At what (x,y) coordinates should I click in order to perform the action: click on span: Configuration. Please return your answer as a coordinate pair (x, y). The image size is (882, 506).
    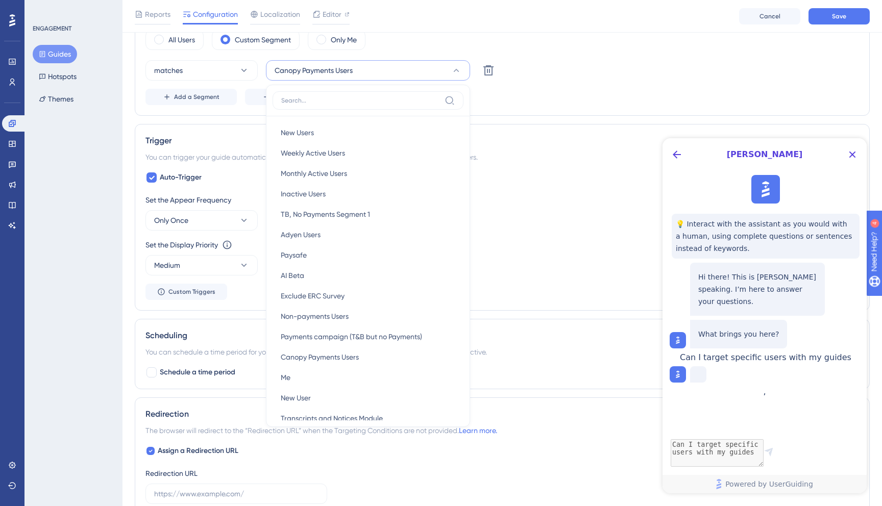
    Looking at the image, I should click on (215, 14).